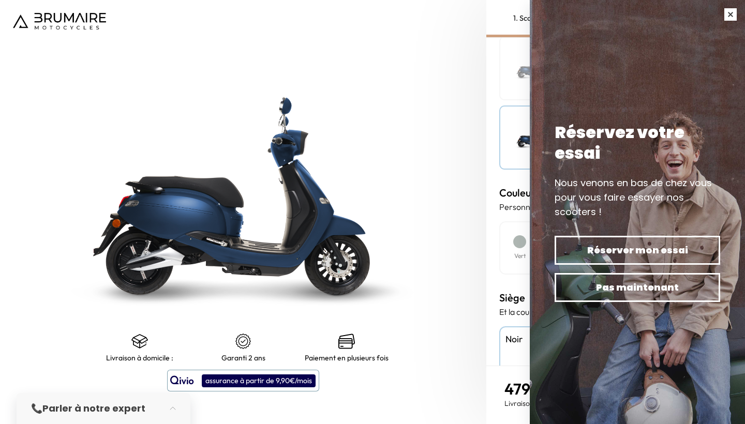  Describe the element at coordinates (243, 341) in the screenshot. I see `img: certificat-de-garantie.png` at that location.